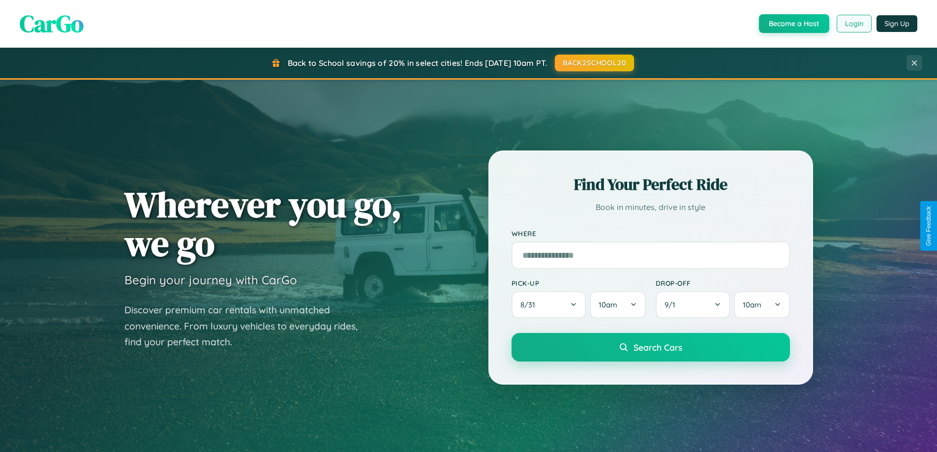  Describe the element at coordinates (651, 347) in the screenshot. I see `button: Search Cars` at that location.